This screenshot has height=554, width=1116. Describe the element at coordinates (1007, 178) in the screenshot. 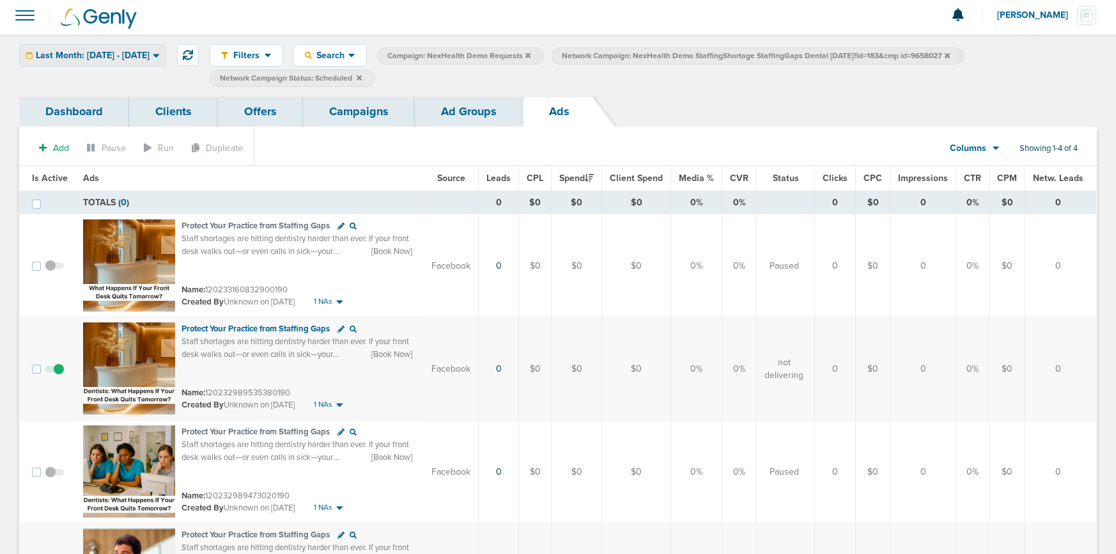

I see `span: CPM` at that location.